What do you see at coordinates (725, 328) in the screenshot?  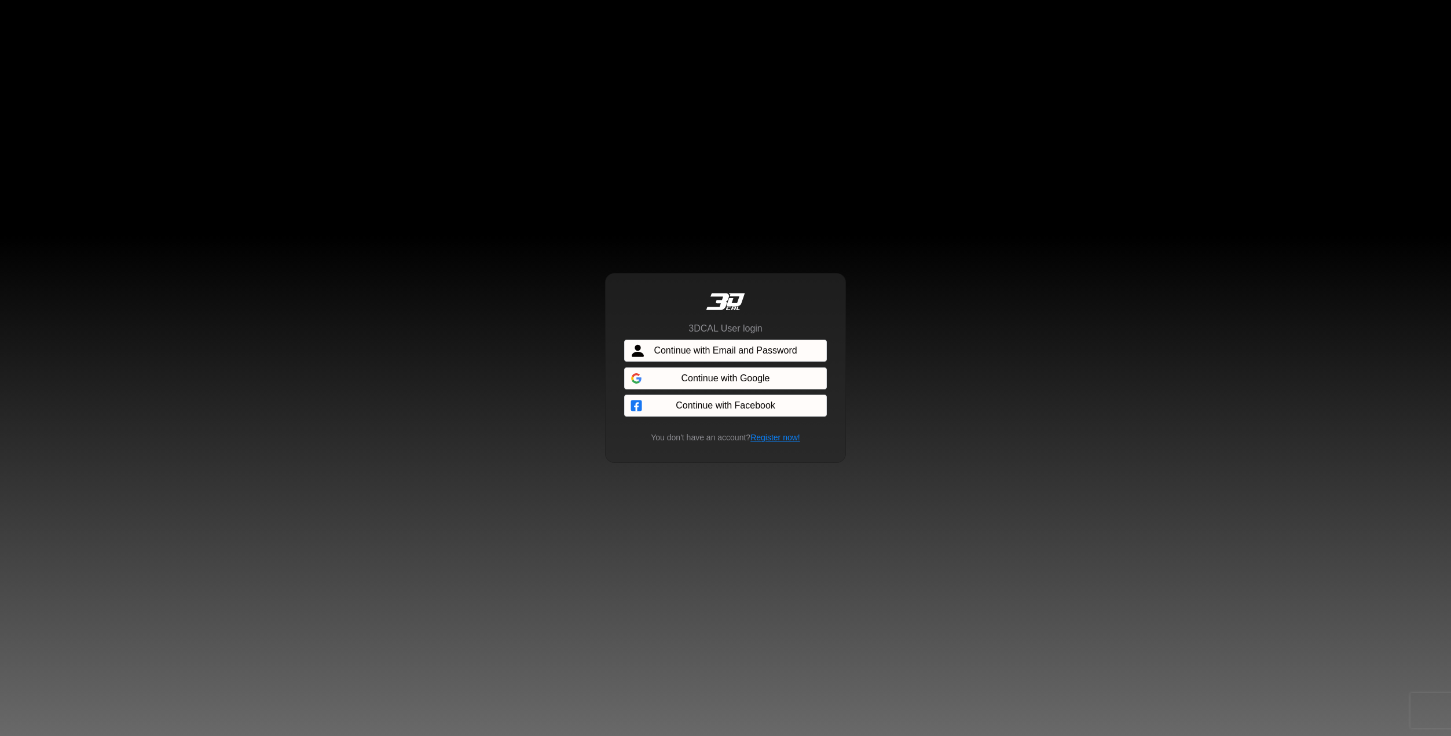 I see `h6: 3DCAL User login` at bounding box center [725, 328].